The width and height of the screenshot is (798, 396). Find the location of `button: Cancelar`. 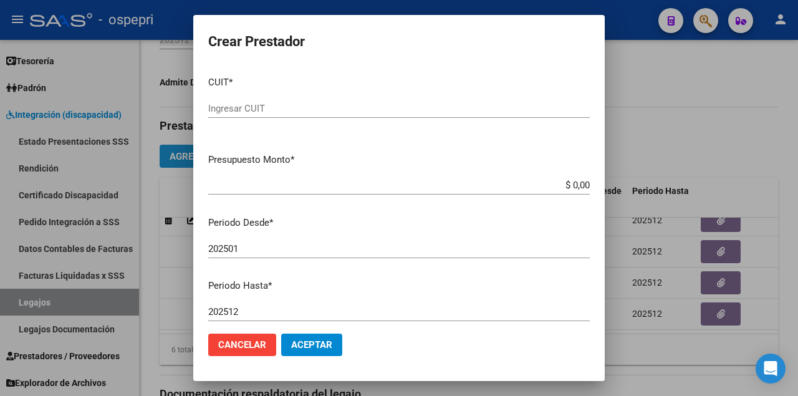

button: Cancelar is located at coordinates (242, 345).